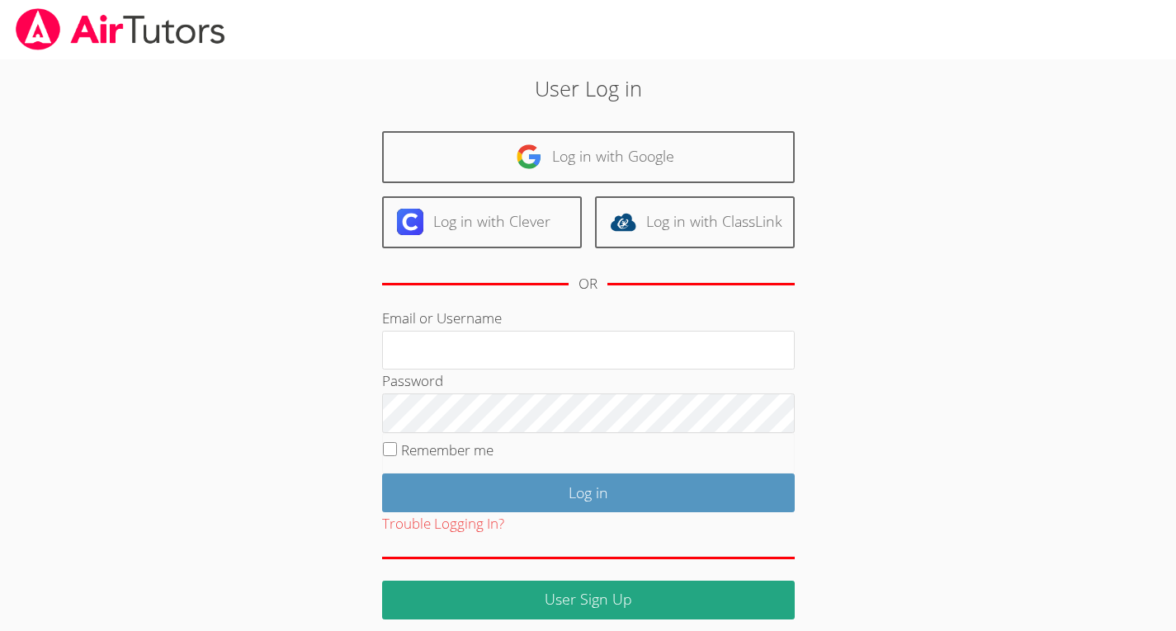  Describe the element at coordinates (529, 157) in the screenshot. I see `img: google-logo-50288ca7cdecda66e5e0955fdab243c47b7ad437acaf1139b6f446037453330a.svg` at that location.